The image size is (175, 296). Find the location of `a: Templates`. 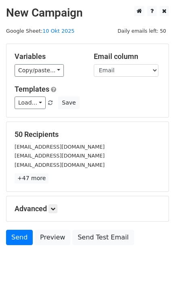

a: Templates is located at coordinates (32, 89).